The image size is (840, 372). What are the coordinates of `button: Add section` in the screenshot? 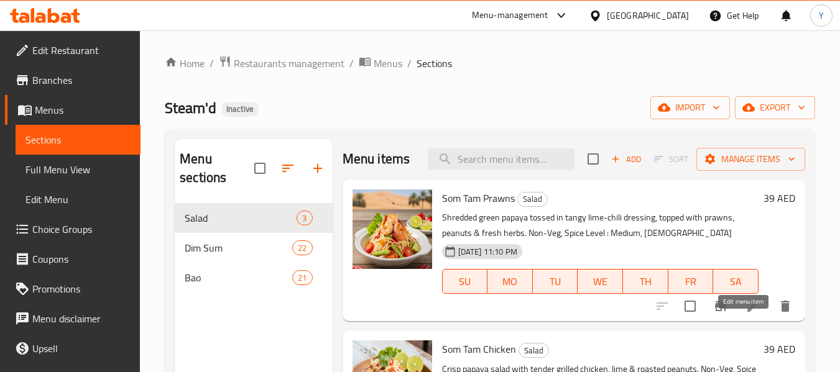 It's located at (318, 168).